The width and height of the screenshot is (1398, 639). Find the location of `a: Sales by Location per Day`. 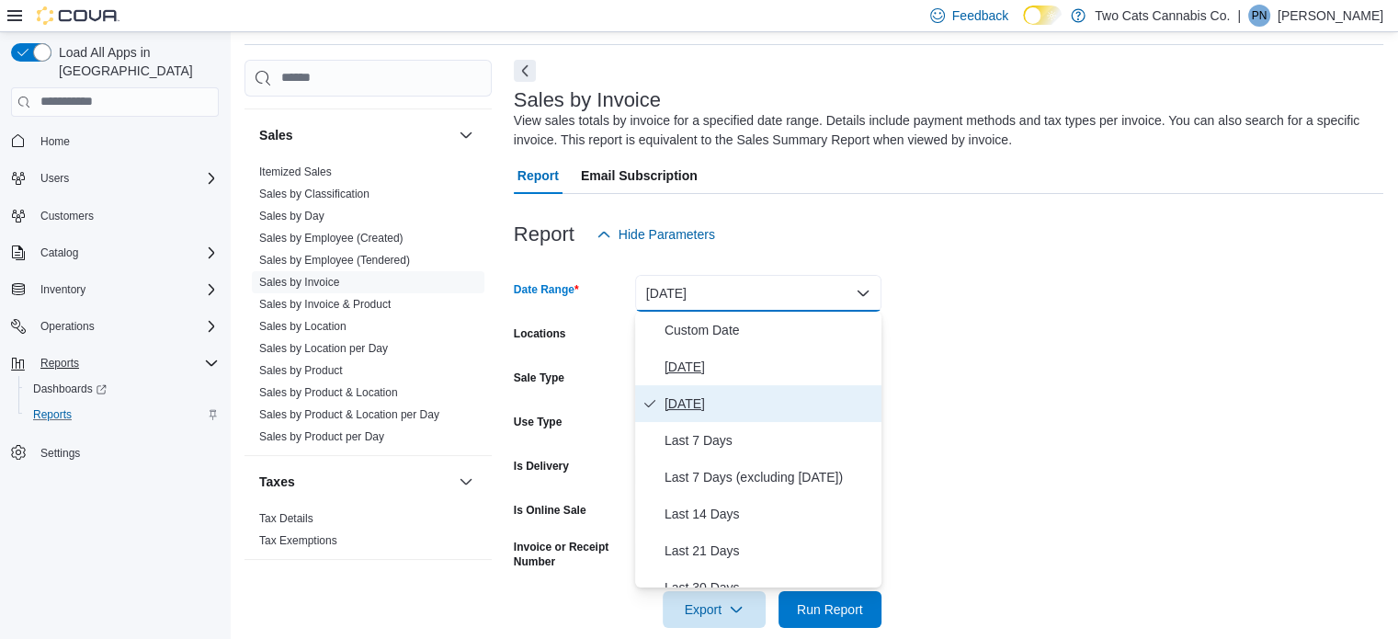

a: Sales by Location per Day is located at coordinates (323, 348).